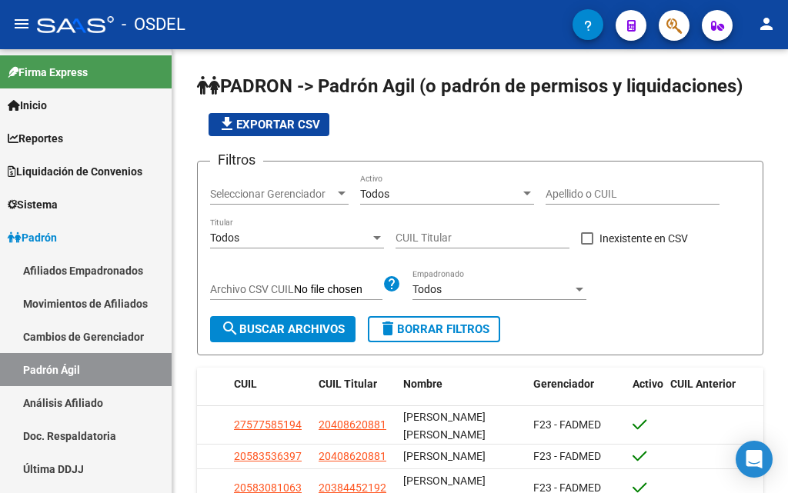 This screenshot has width=788, height=493. I want to click on mat-icon: person, so click(766, 24).